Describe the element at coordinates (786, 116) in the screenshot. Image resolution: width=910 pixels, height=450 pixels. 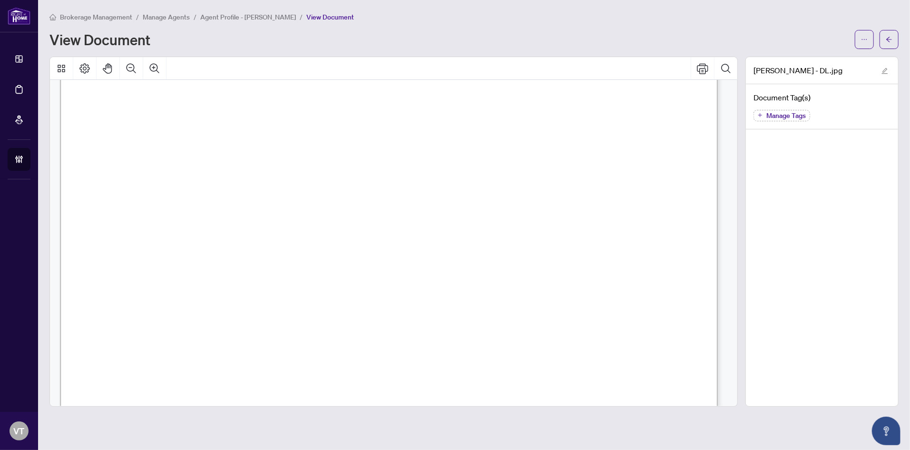
I see `span: Manage Tags` at that location.